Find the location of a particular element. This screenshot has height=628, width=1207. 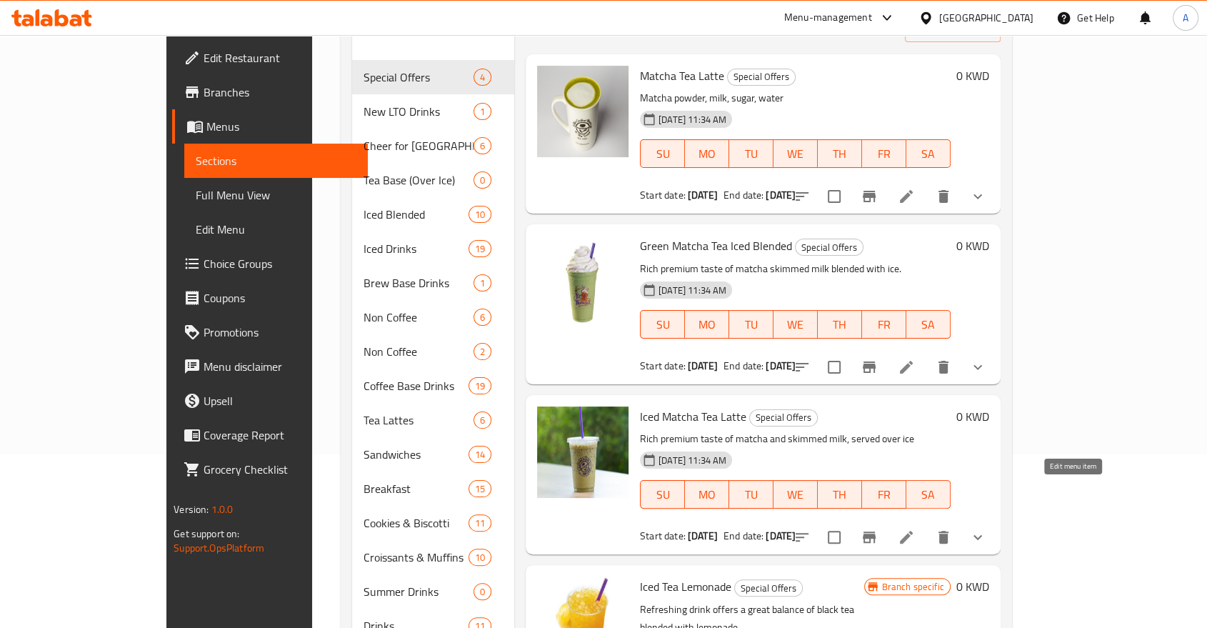

span: Summer Drinks is located at coordinates (418, 591).